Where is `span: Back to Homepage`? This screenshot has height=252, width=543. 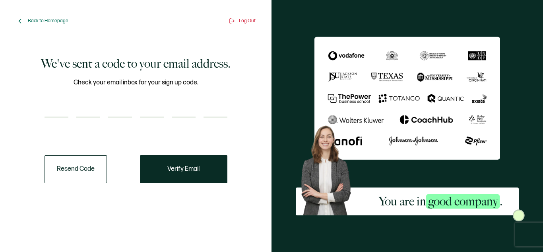 span: Back to Homepage is located at coordinates (48, 21).